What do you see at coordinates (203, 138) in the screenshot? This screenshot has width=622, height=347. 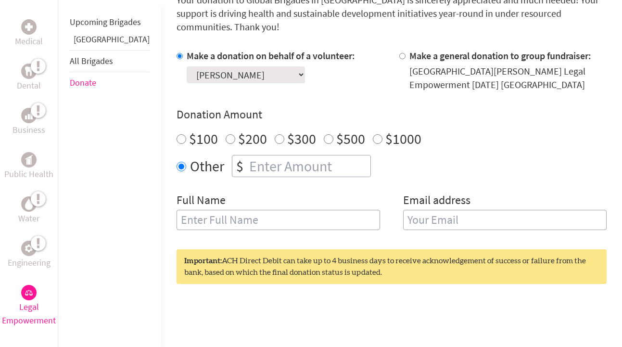 I see `label: $100` at bounding box center [203, 138].